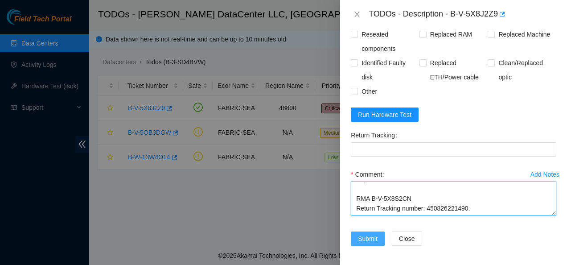  I want to click on button: Submit, so click(368, 239).